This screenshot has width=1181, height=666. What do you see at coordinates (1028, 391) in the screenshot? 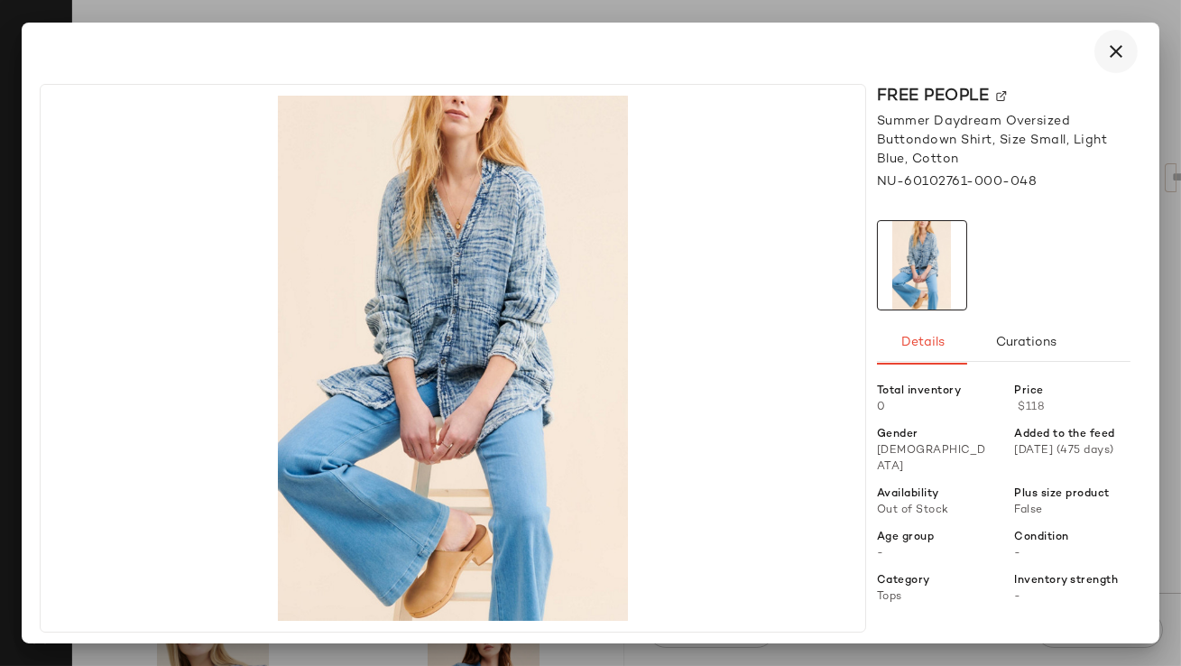
I see `span: Price` at bounding box center [1028, 391].